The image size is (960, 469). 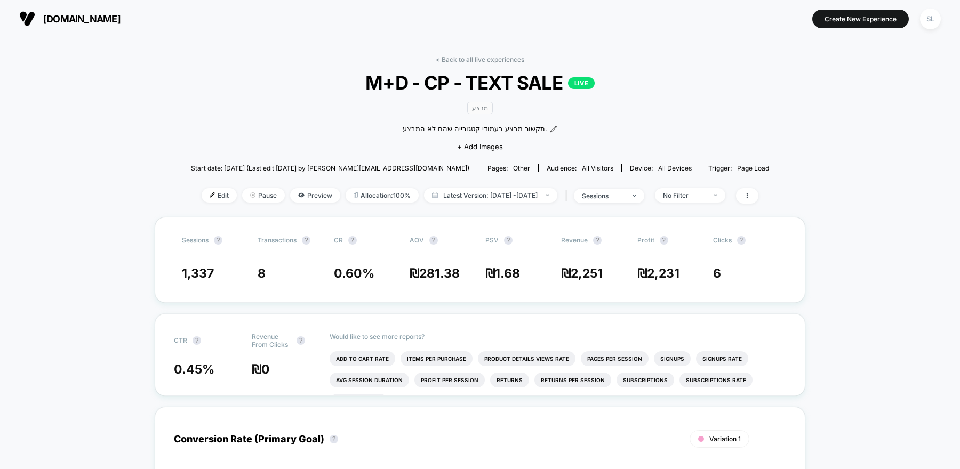 What do you see at coordinates (580, 168) in the screenshot?
I see `div: Audience:` at bounding box center [580, 168].